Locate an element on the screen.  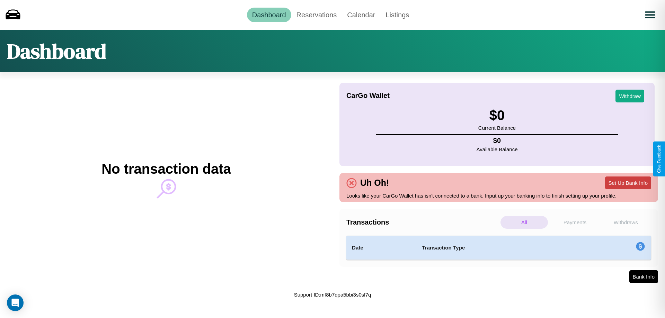
a: Reservations is located at coordinates (316, 15).